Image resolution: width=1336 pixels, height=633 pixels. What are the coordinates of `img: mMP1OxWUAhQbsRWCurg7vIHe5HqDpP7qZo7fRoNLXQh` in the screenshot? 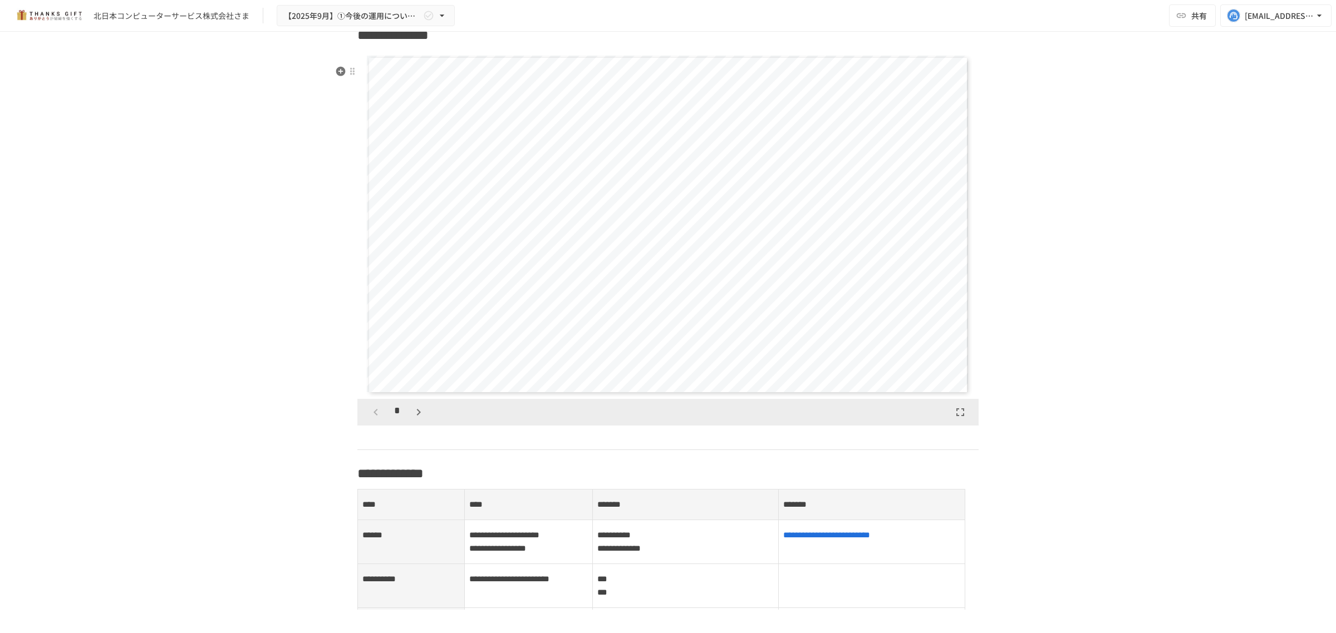 It's located at (49, 16).